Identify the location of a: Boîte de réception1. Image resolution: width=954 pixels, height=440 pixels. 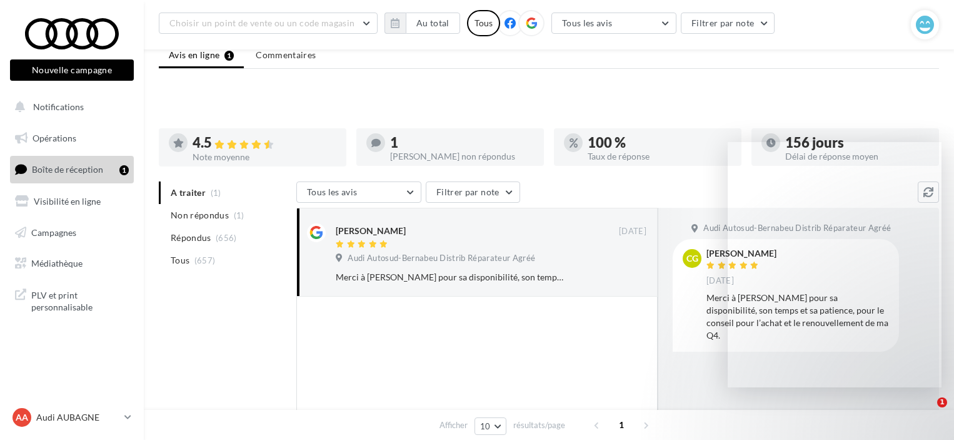
(72, 169).